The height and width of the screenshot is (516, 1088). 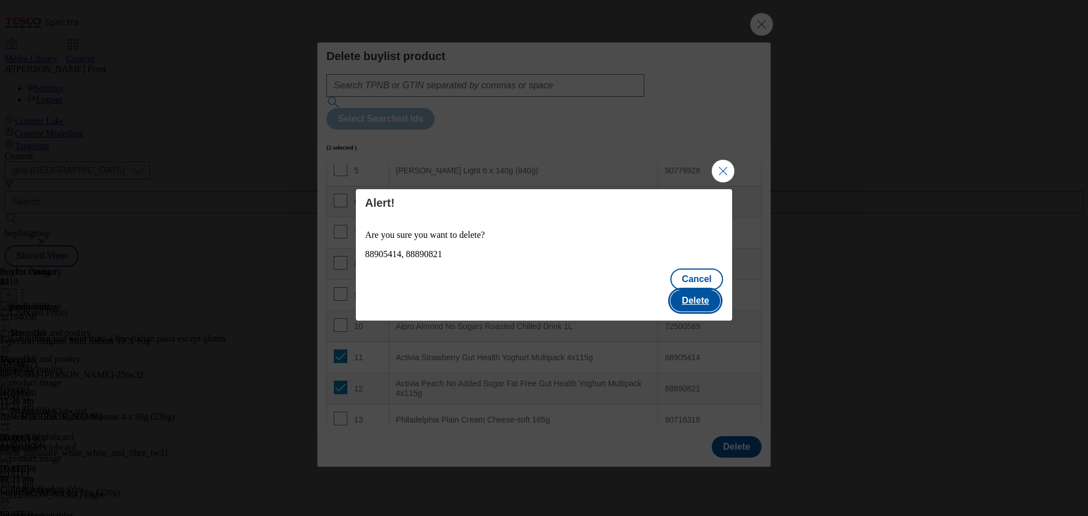 What do you see at coordinates (695, 301) in the screenshot?
I see `button: Delete` at bounding box center [695, 301].